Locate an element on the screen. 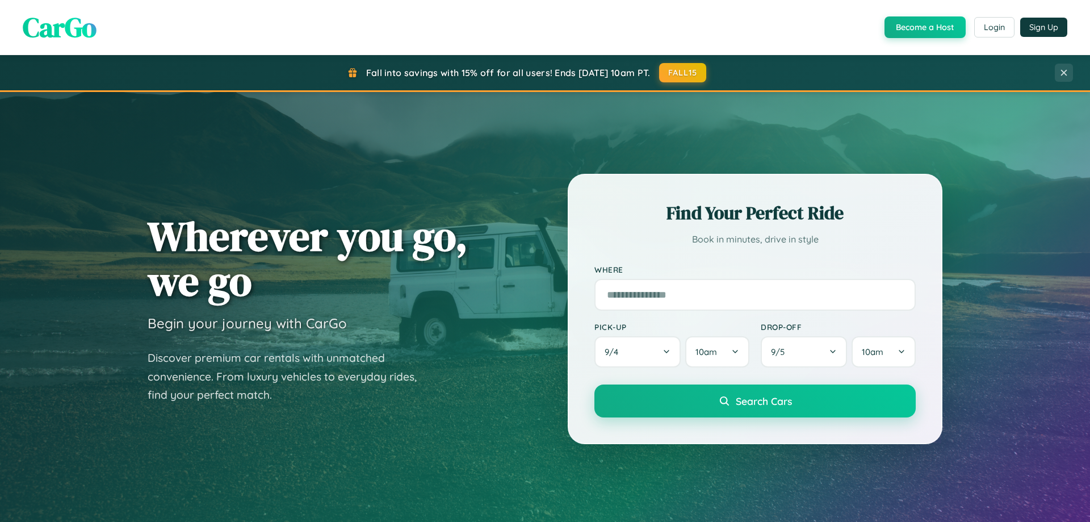 This screenshot has width=1090, height=522. h3: Begin your journey with CarGo is located at coordinates (247, 323).